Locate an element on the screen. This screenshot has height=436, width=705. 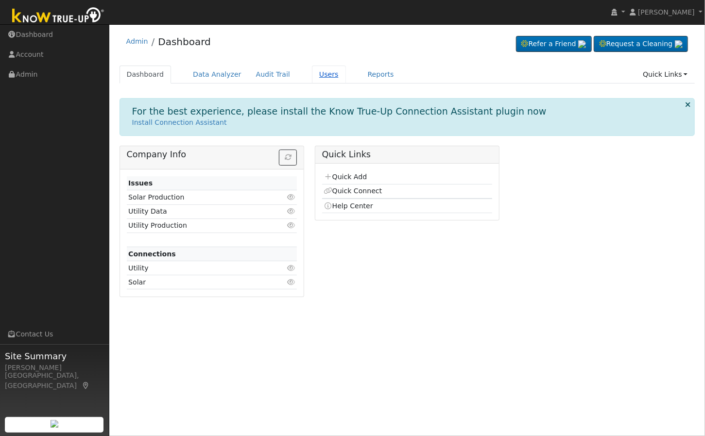
h5: Quick Links is located at coordinates (407, 155).